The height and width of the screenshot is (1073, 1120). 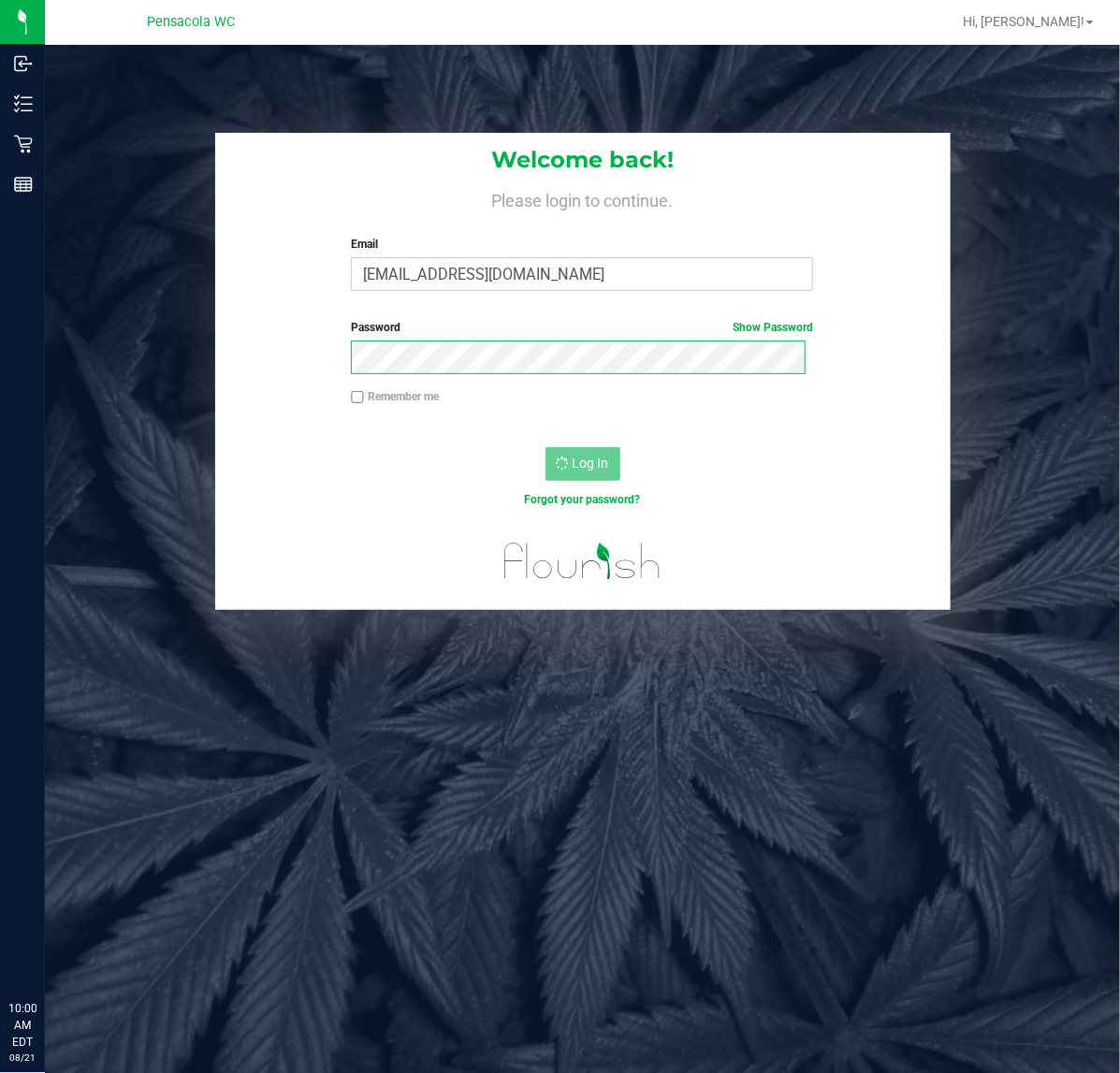 I want to click on p: 10:00 AM EDT, so click(x=22, y=1025).